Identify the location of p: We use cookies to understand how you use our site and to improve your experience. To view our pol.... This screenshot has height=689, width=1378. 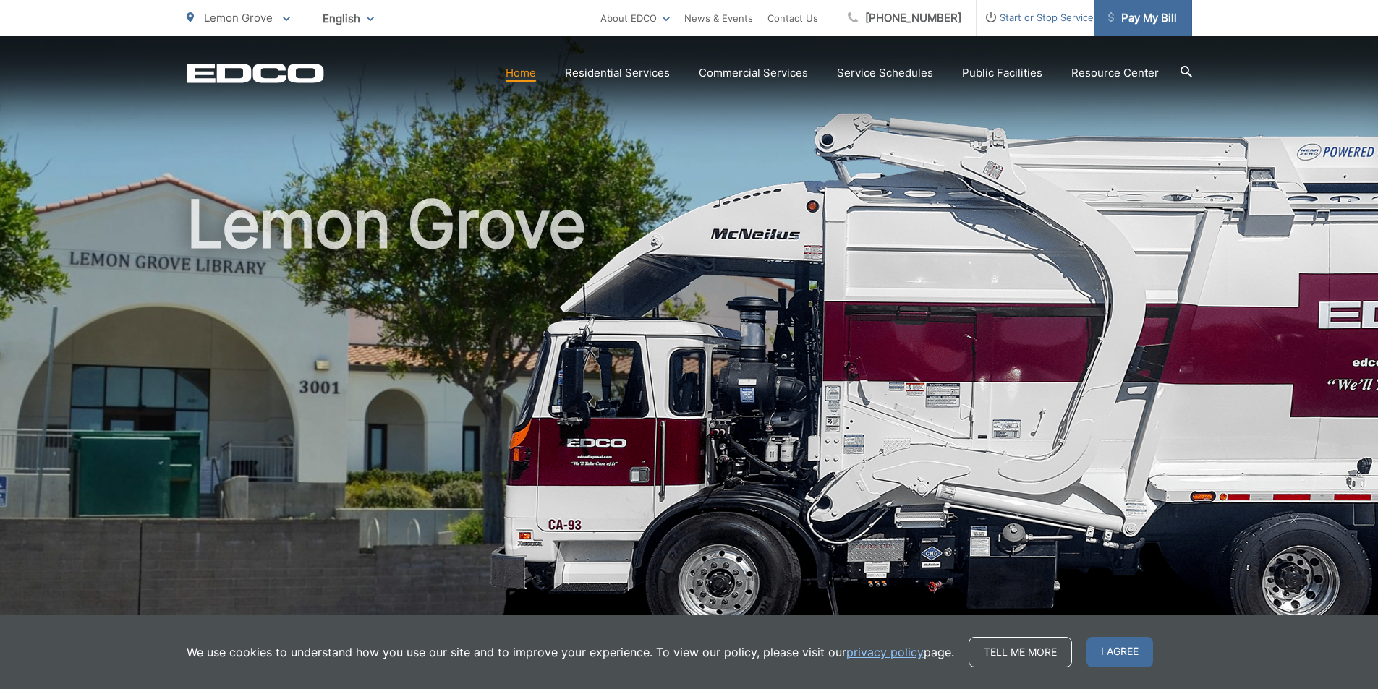
(570, 652).